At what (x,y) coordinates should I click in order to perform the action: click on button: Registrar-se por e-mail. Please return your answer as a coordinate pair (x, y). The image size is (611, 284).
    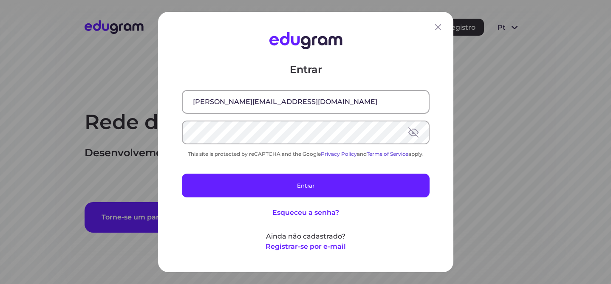
    Looking at the image, I should click on (305, 247).